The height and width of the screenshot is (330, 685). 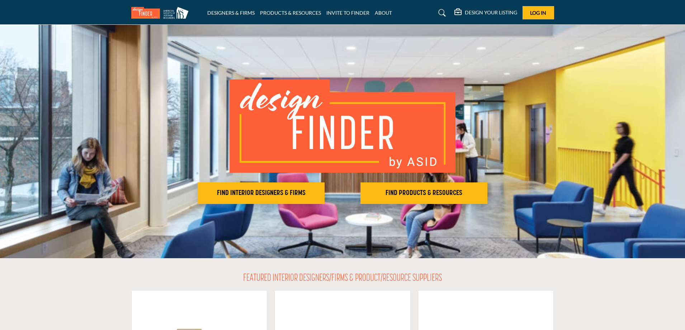 I want to click on a: ABOUT, so click(x=383, y=13).